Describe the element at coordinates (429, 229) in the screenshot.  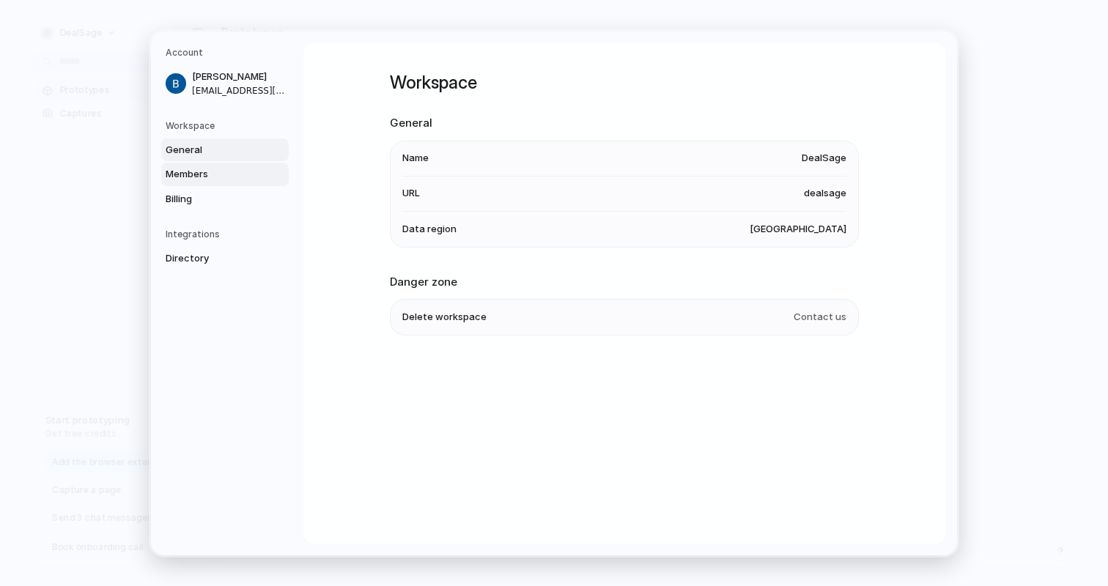
I see `span: Data region` at that location.